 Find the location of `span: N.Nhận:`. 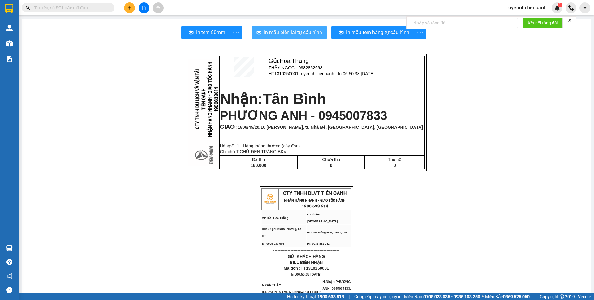

span: N.Nhận: is located at coordinates (337, 288).